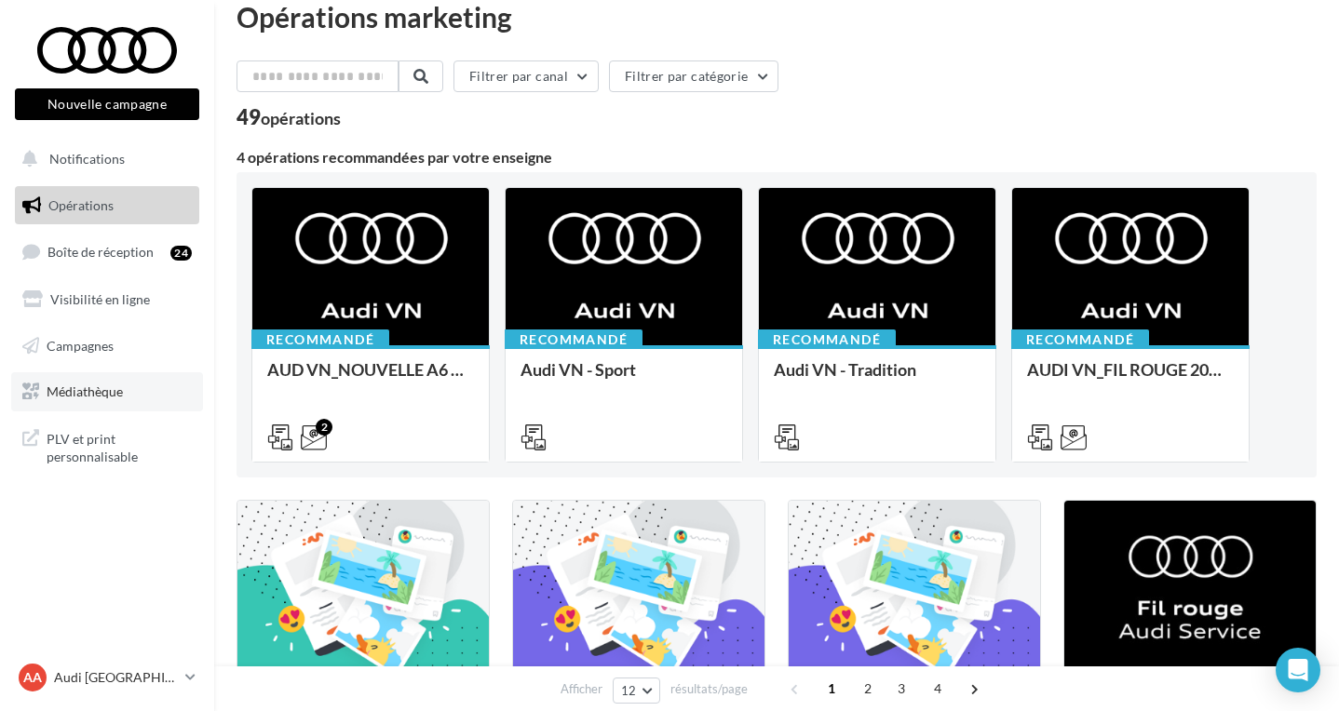 The image size is (1339, 711). I want to click on span: Boîte de réception, so click(101, 251).